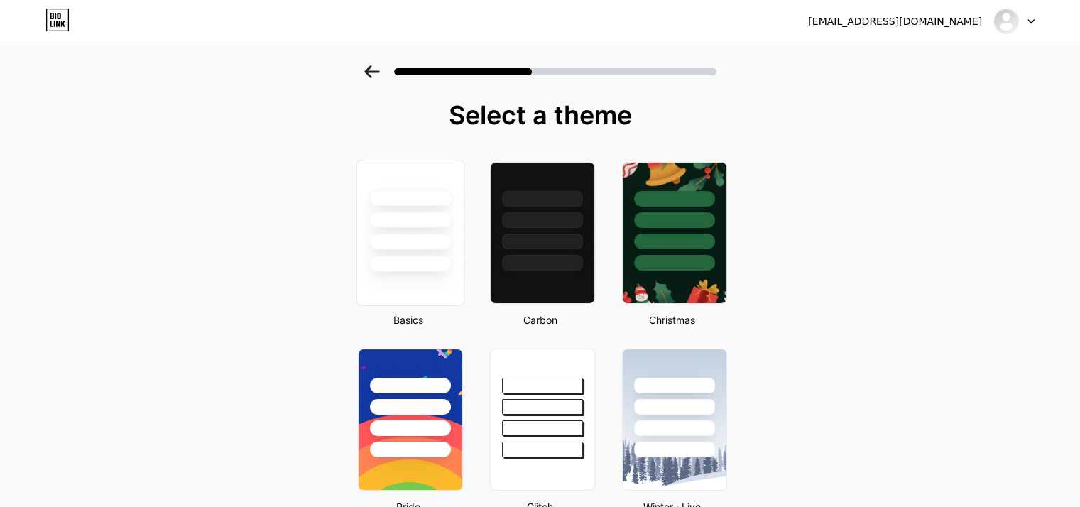 The image size is (1080, 507). I want to click on div: Basics, so click(408, 320).